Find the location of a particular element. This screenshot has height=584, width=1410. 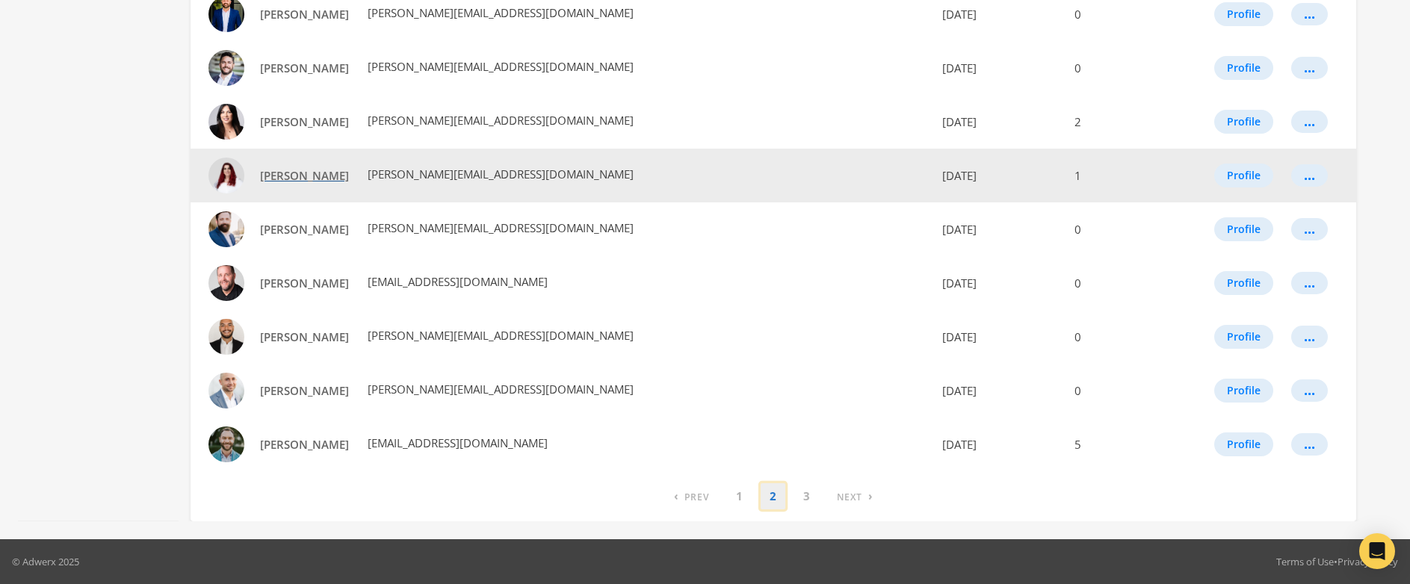

a: Next is located at coordinates (855, 496).